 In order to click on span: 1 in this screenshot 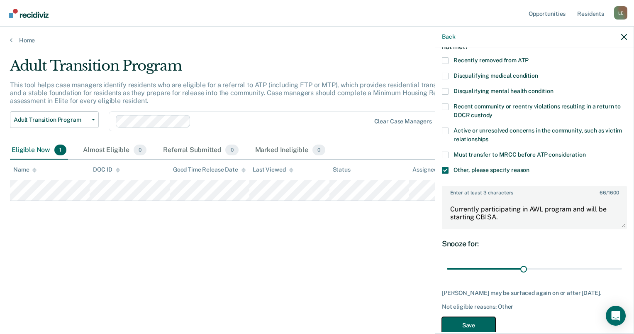, I will do `click(60, 150)`.